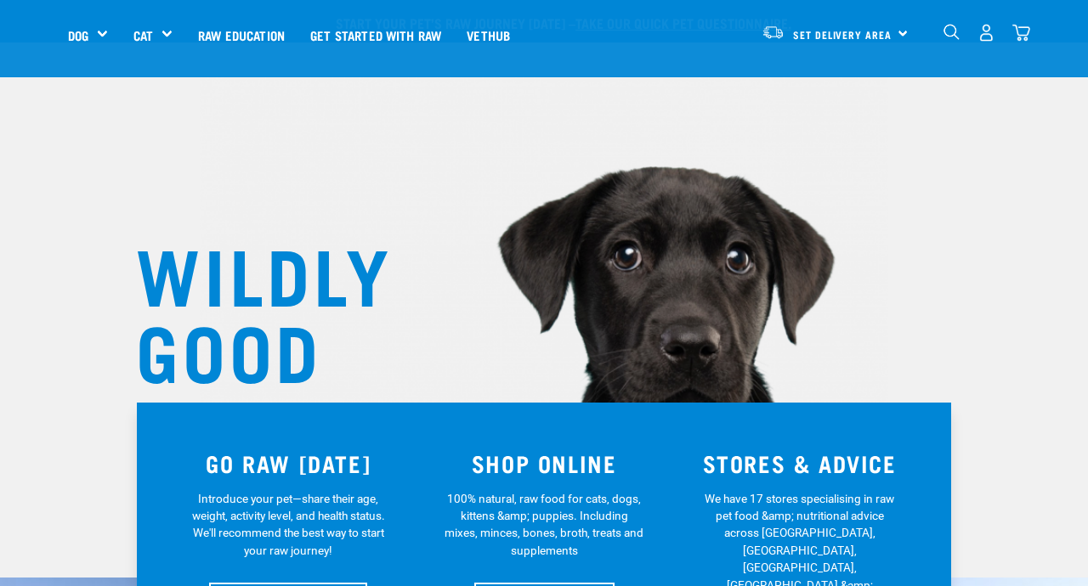 The height and width of the screenshot is (586, 1088). Describe the element at coordinates (78, 35) in the screenshot. I see `a: Dog` at that location.